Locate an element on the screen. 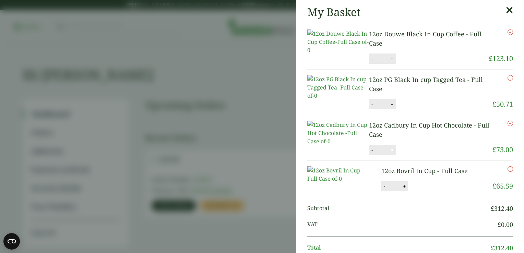 The width and height of the screenshot is (524, 253). a: 12oz PG Black In cup Tagged Tea - Full Case is located at coordinates (426, 84).